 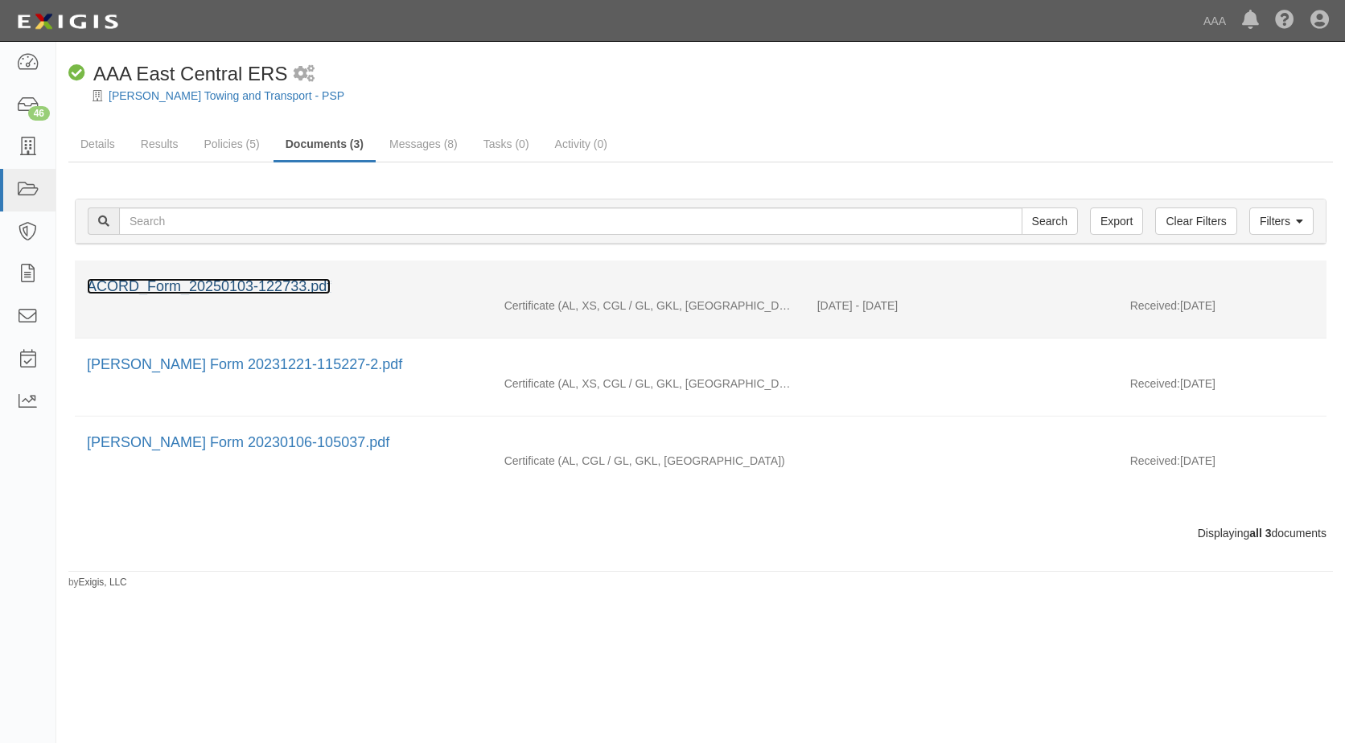 I want to click on i: Compliant, so click(x=76, y=73).